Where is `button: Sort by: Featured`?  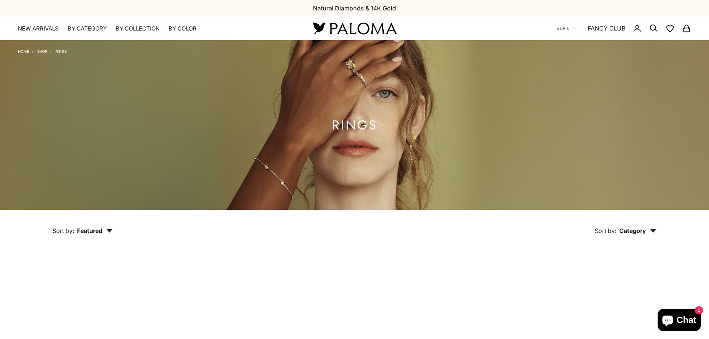
button: Sort by: Featured is located at coordinates (83, 225).